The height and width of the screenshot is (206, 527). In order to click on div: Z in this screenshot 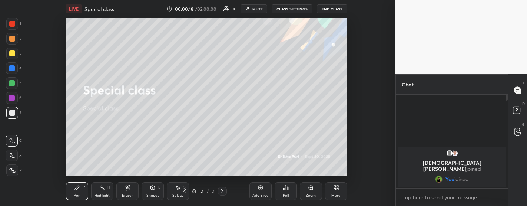, I will do `click(14, 170)`.